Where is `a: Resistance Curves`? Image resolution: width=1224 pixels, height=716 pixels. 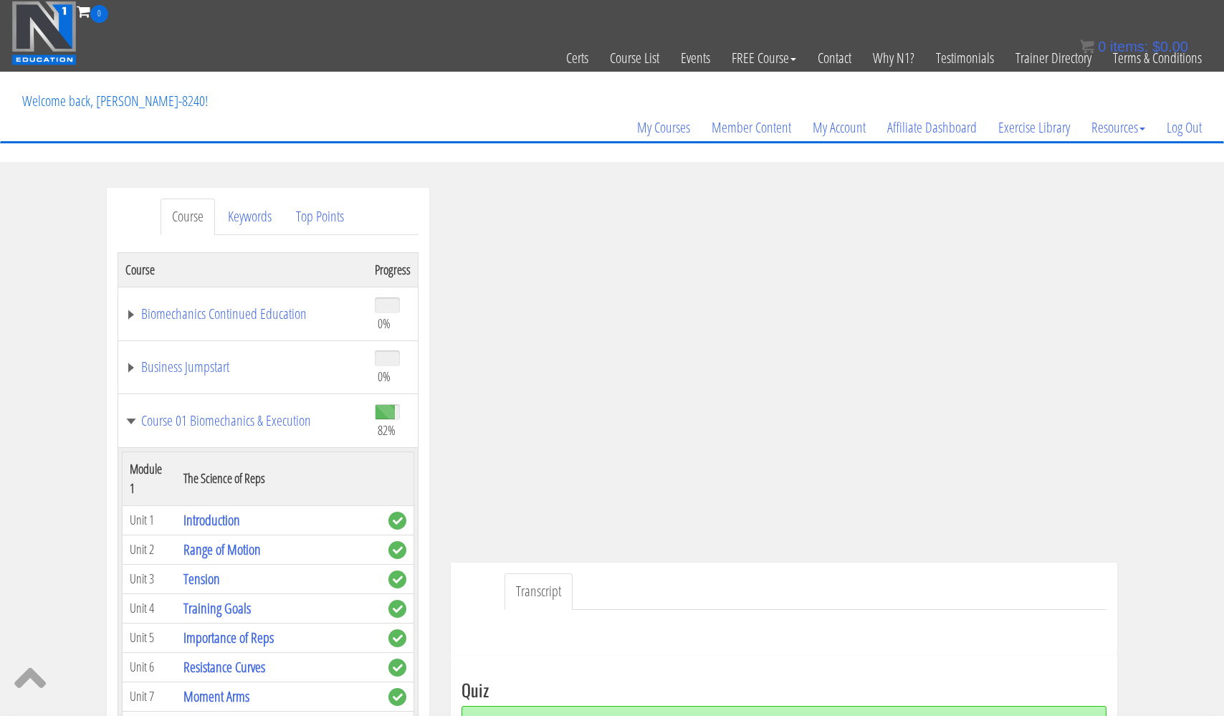
a: Resistance Curves is located at coordinates (224, 667).